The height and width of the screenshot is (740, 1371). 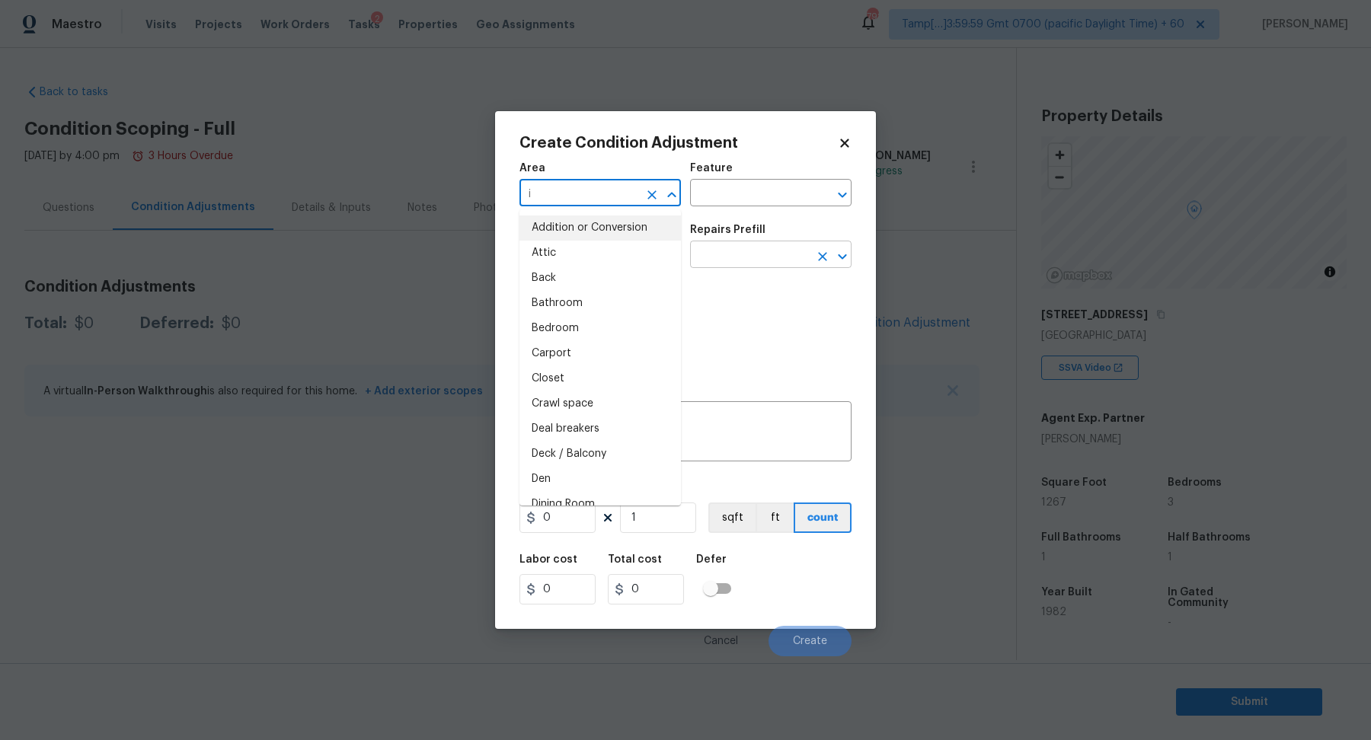 What do you see at coordinates (732, 518) in the screenshot?
I see `button: sqft` at bounding box center [732, 518].